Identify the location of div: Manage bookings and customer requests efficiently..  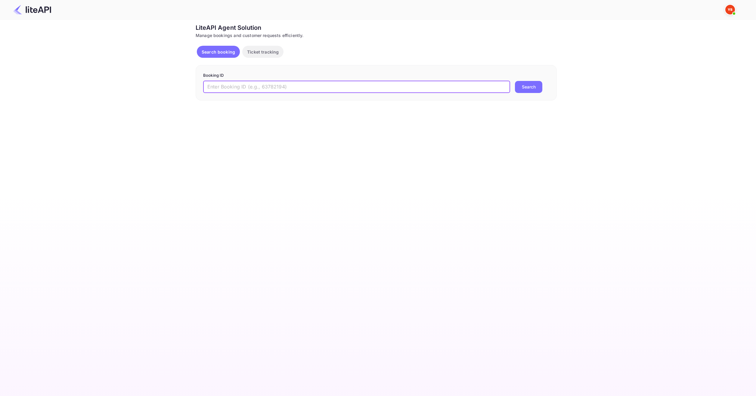
(376, 35).